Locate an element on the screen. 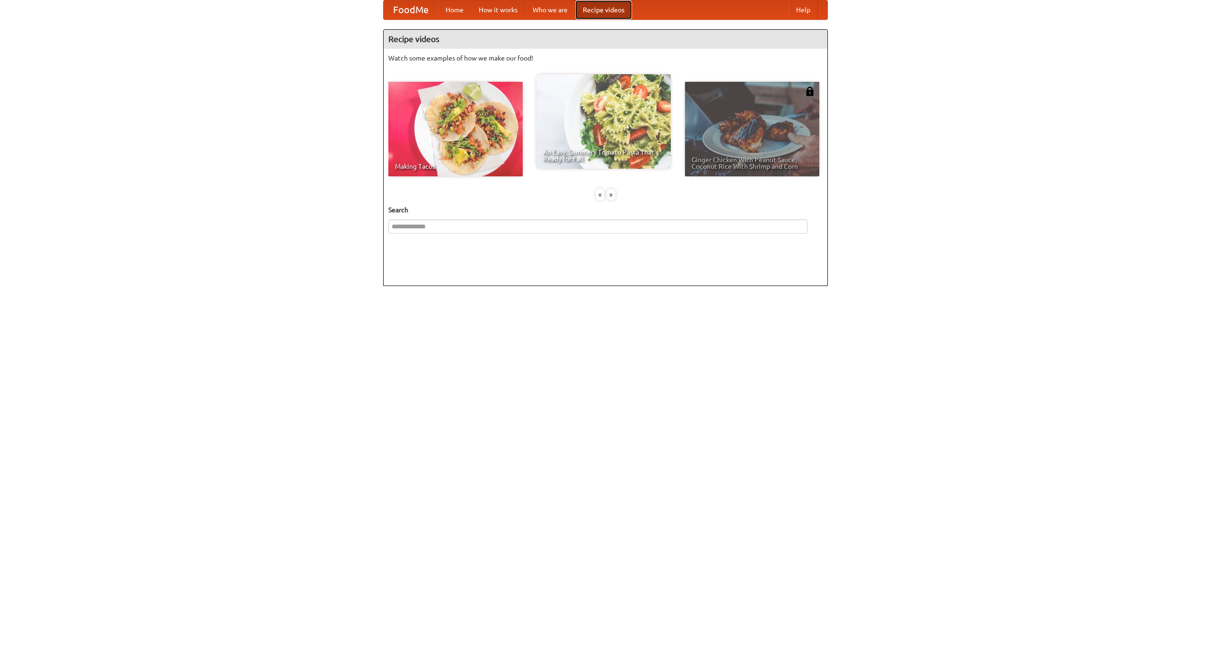  img: 483408.png is located at coordinates (810, 91).